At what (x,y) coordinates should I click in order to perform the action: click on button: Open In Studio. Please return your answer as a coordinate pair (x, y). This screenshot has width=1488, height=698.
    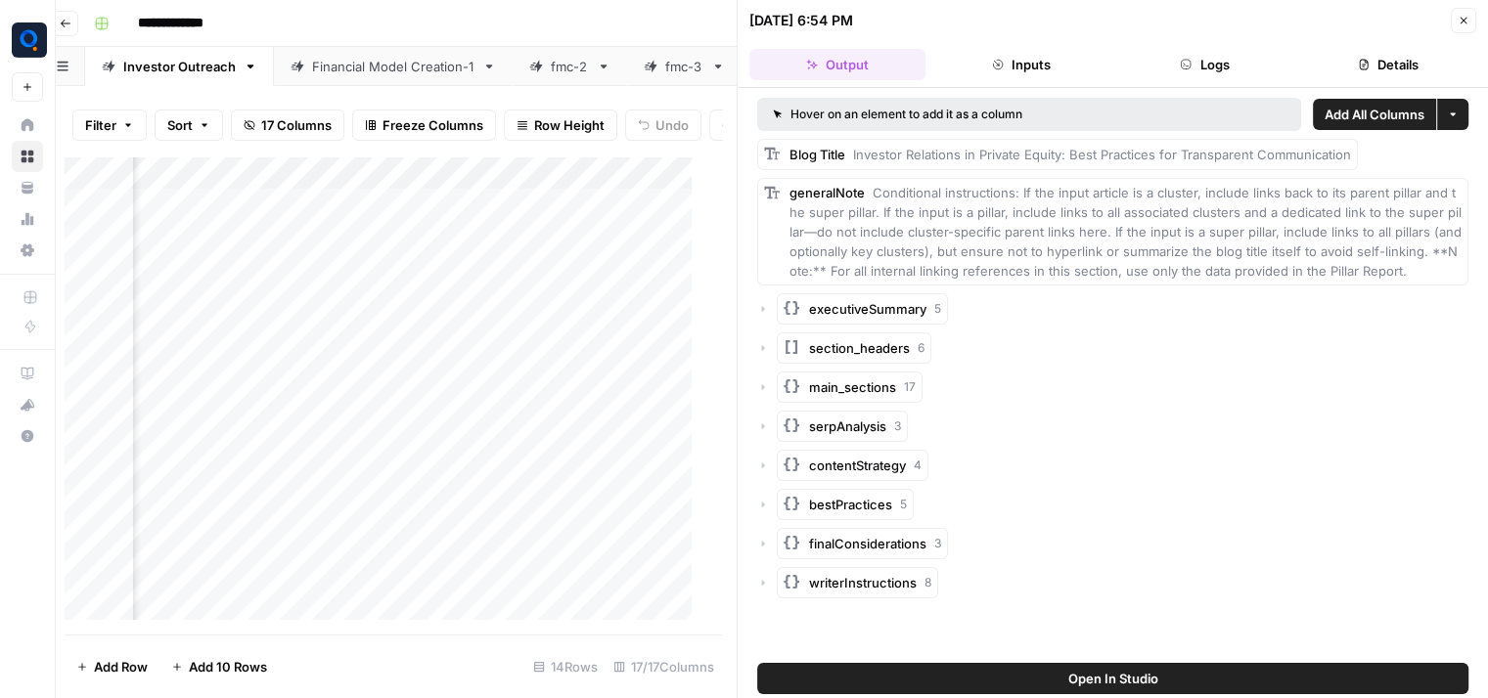
    Looking at the image, I should click on (1112, 679).